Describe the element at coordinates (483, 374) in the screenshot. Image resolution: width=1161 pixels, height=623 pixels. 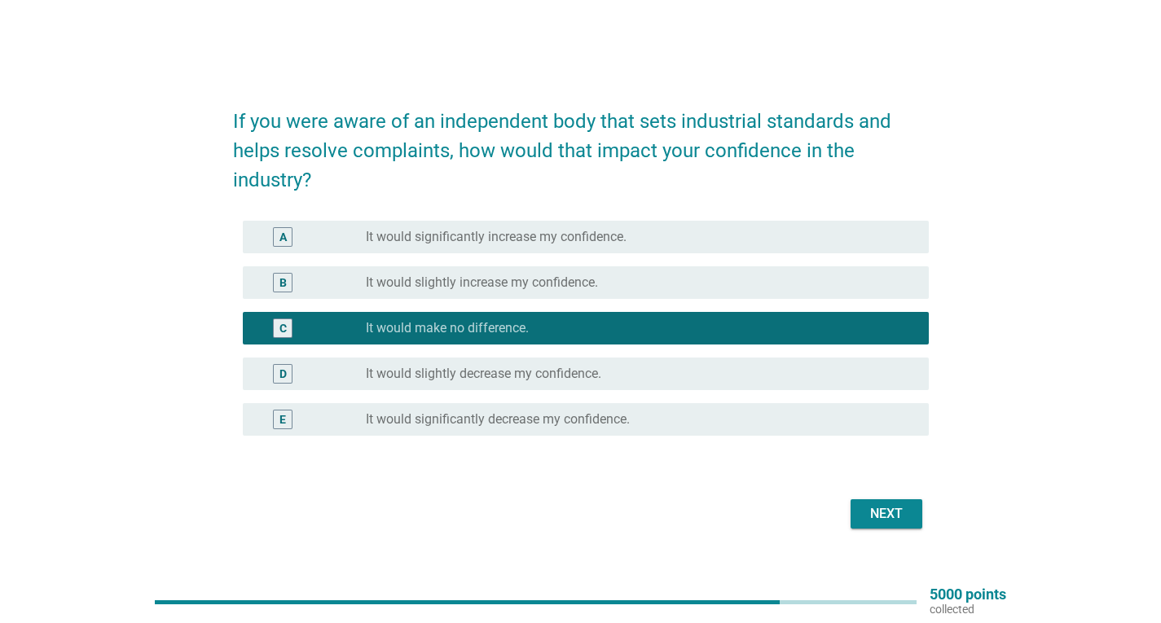
I see `label: It would slightly decrease my confidence.` at that location.